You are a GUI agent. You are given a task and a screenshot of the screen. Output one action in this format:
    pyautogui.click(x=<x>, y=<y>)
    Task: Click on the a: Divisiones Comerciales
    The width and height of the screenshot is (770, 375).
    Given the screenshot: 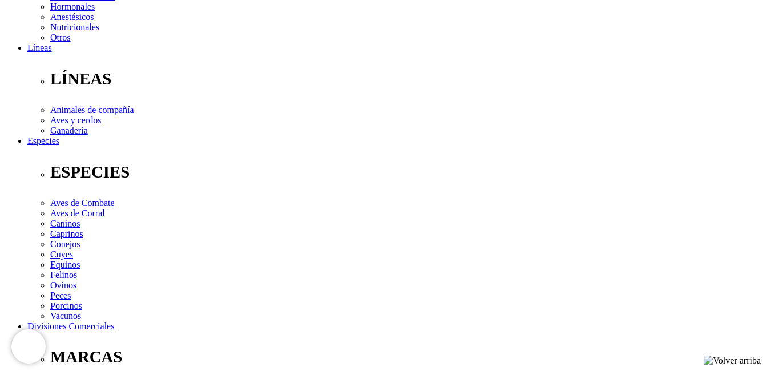 What is the action you would take?
    pyautogui.click(x=71, y=326)
    